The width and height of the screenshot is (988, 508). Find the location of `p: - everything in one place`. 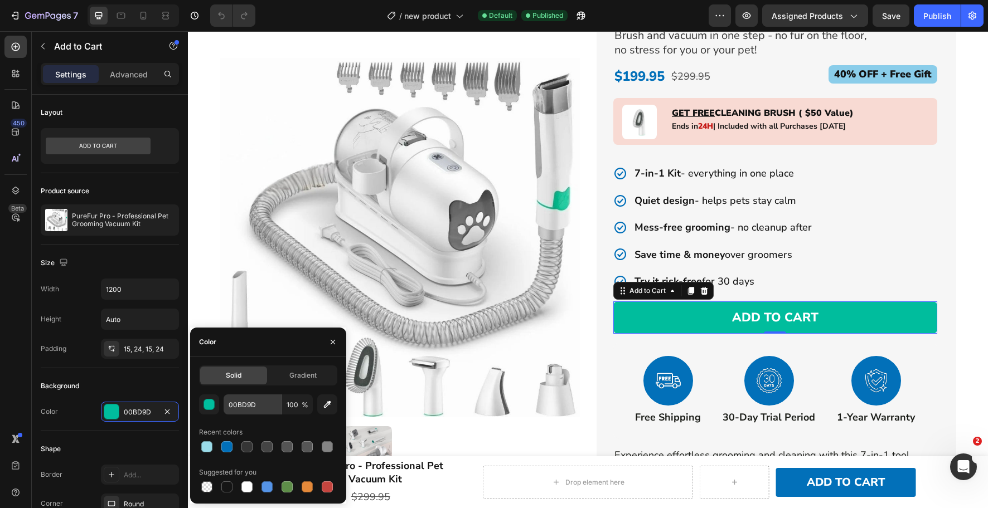

p: - everything in one place is located at coordinates (535, 142).